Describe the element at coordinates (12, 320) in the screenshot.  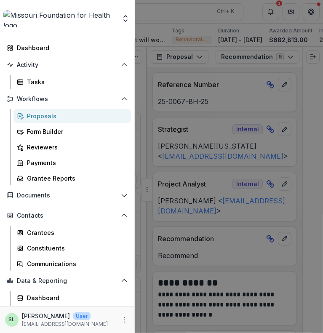
I see `div: Sada Lindsey` at that location.